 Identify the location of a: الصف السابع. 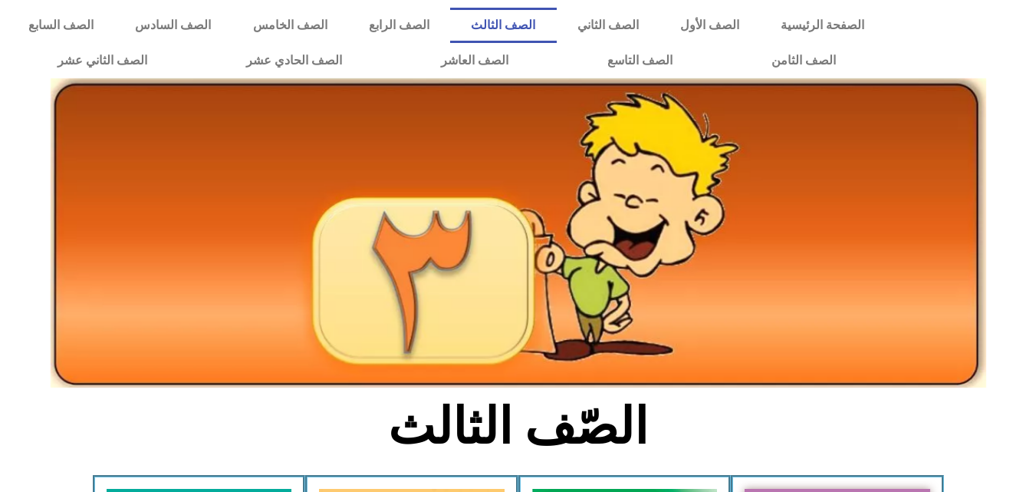
(61, 25).